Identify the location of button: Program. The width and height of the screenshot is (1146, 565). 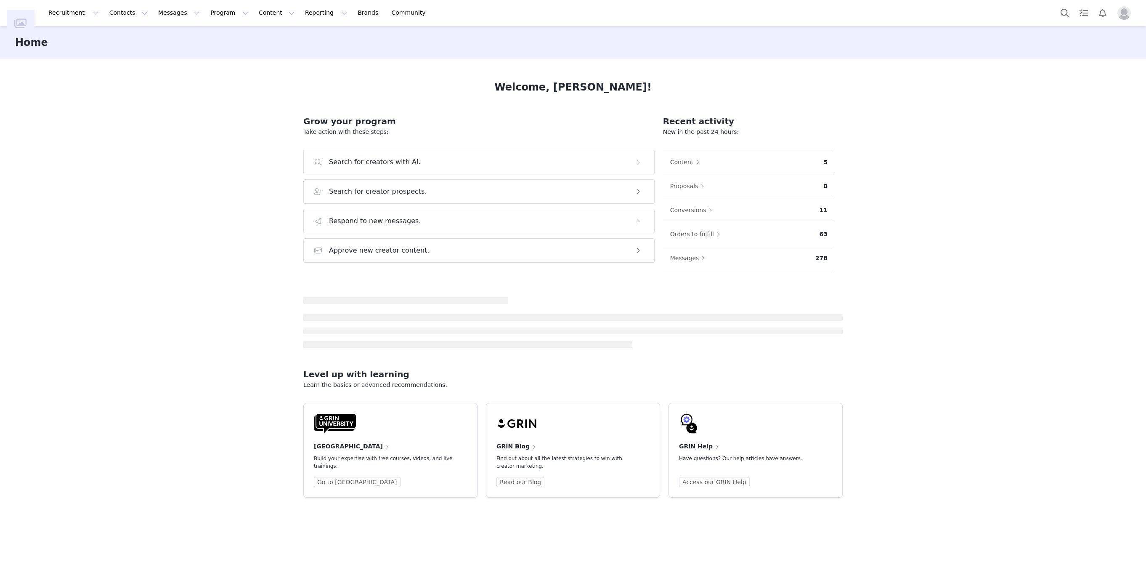
(229, 13).